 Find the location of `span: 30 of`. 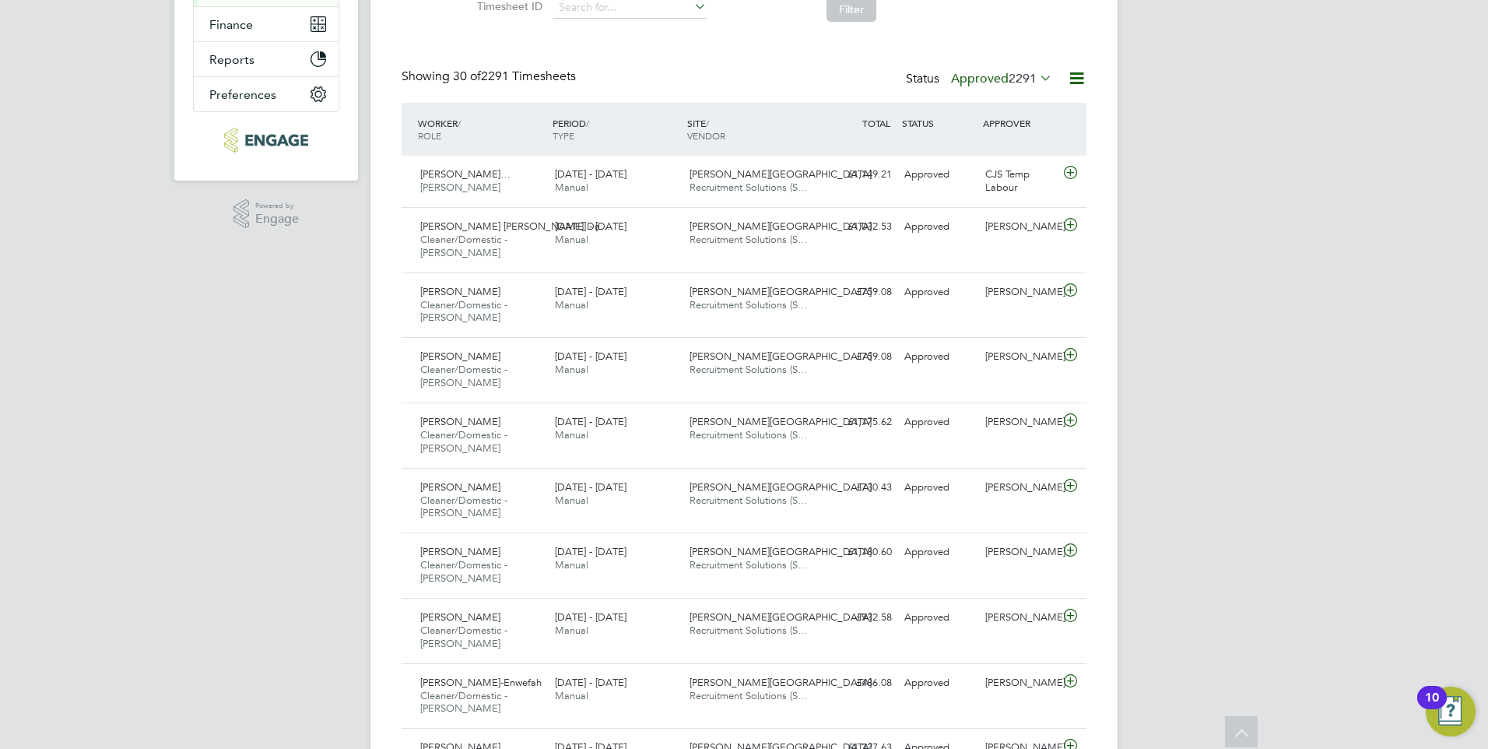

span: 30 of is located at coordinates (467, 76).